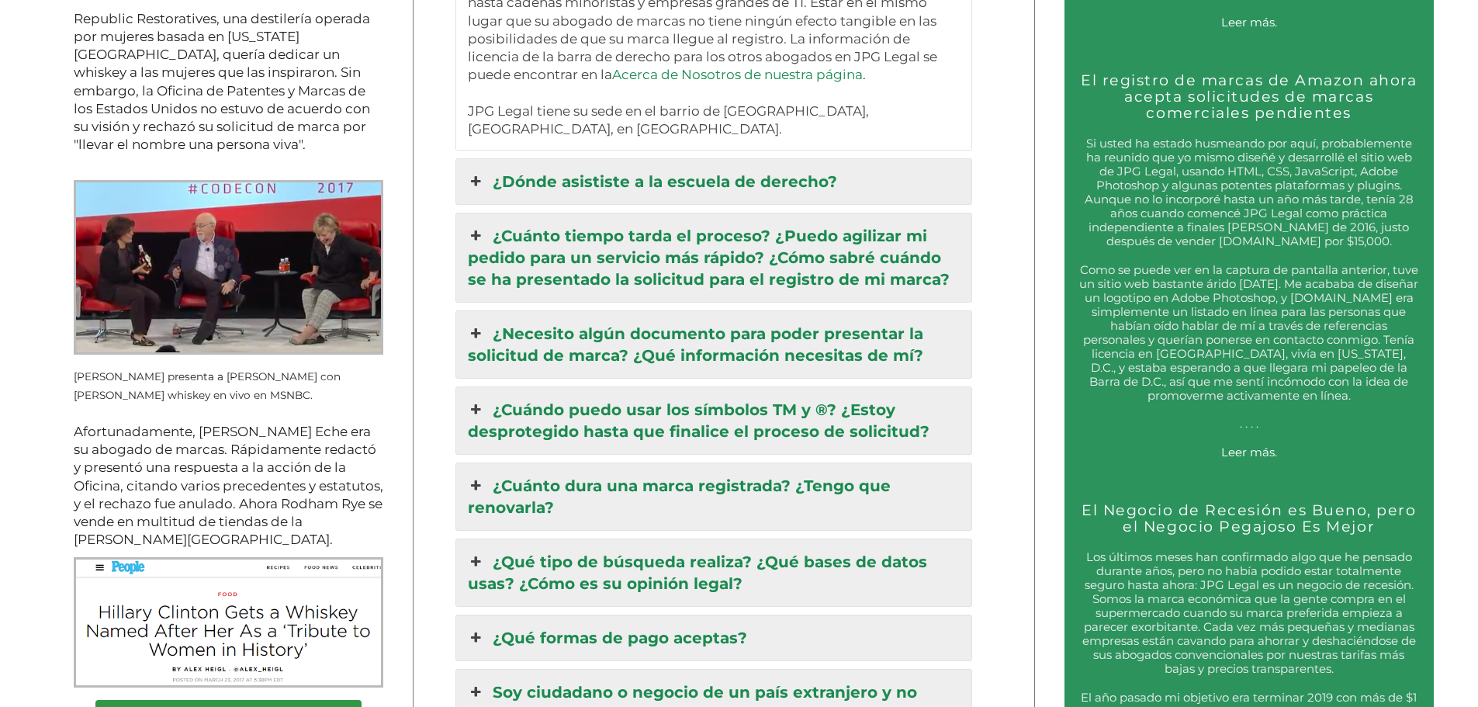  I want to click on a: ¿Cuánto tiempo tarda el proceso? ¿Puedo agilizar mi pedido para un servicio más rápido? ¿Cómo sab..., so click(714, 258).